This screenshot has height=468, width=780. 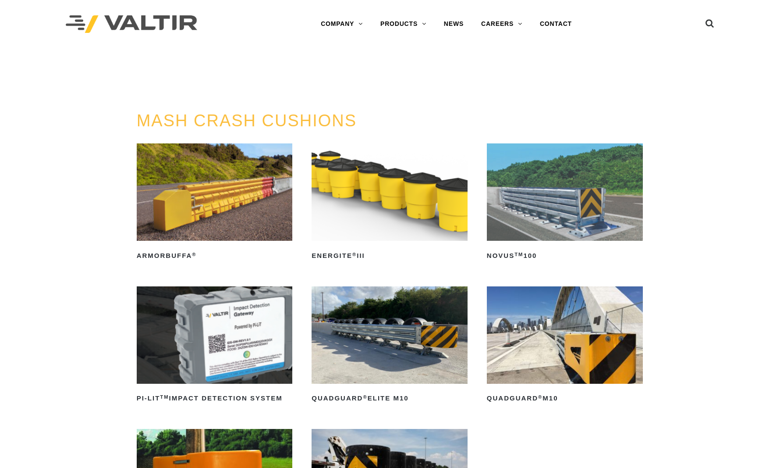 What do you see at coordinates (565, 398) in the screenshot?
I see `h2: QuadGuard M10` at bounding box center [565, 398].